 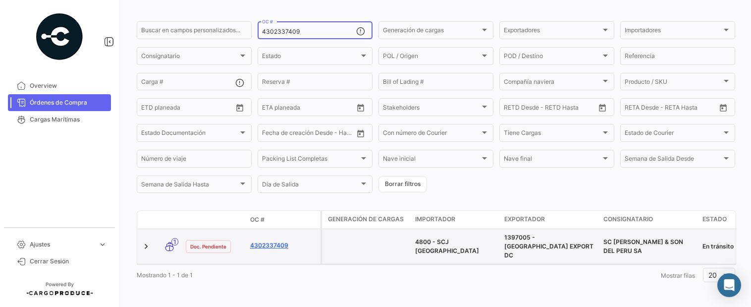 I want to click on span: Importador, so click(x=435, y=219).